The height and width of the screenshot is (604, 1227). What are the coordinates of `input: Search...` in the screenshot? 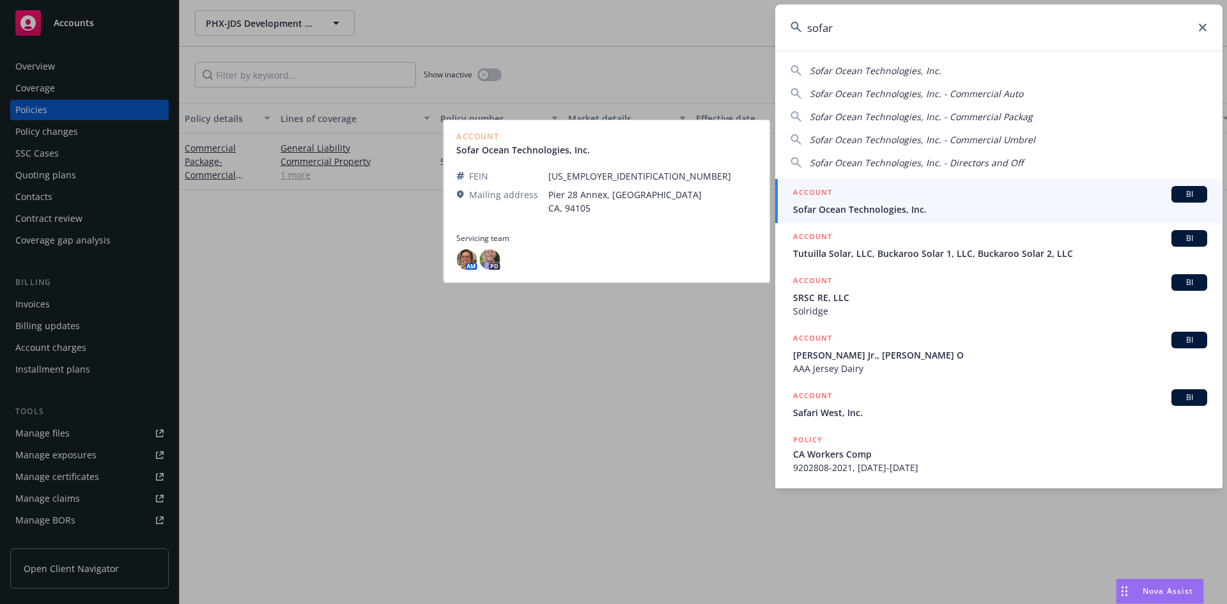 It's located at (999, 27).